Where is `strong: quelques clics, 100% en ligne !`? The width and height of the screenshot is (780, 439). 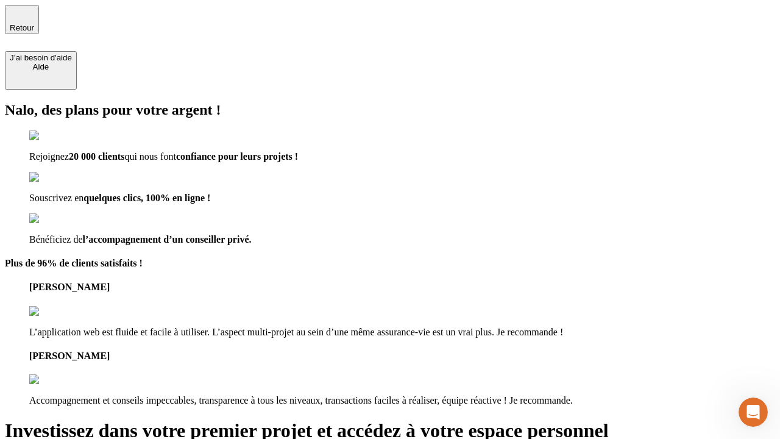 strong: quelques clics, 100% en ligne ! is located at coordinates (147, 197).